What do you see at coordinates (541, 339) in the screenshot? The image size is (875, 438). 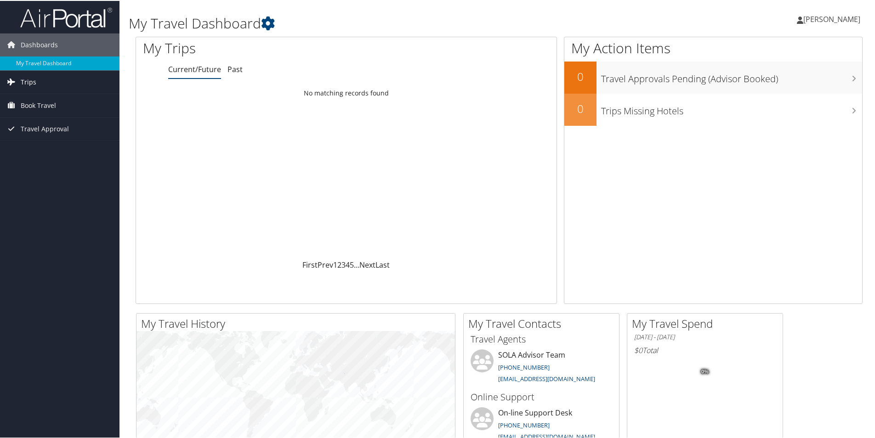 I see `h3: Travel Agents` at bounding box center [541, 339].